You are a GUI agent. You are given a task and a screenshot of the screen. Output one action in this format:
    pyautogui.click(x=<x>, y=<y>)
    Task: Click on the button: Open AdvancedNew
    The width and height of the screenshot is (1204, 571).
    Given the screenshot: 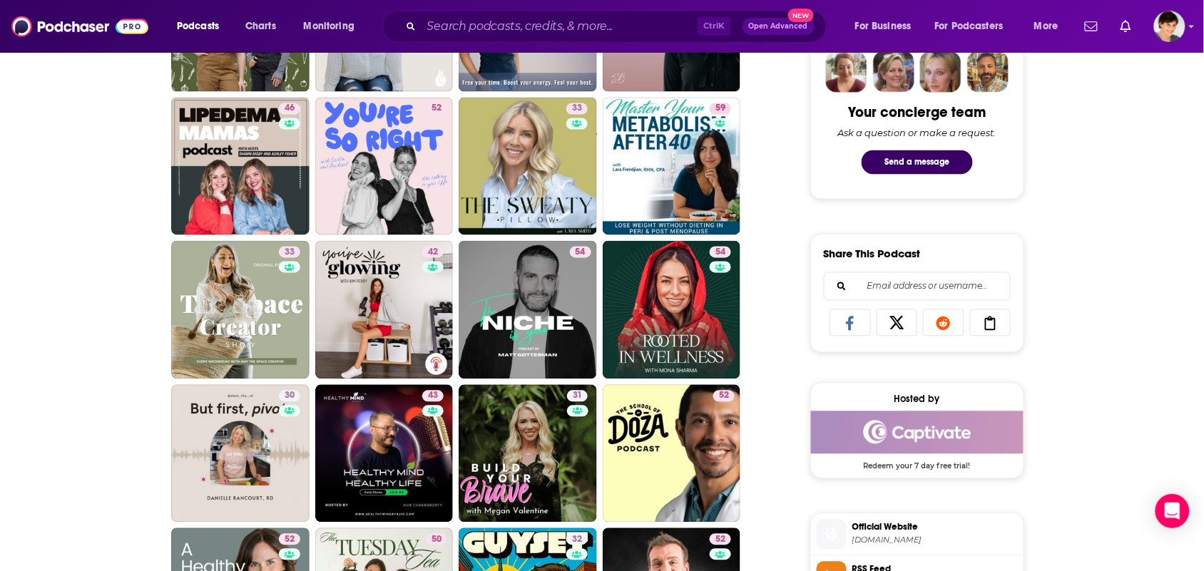 What is the action you would take?
    pyautogui.click(x=778, y=26)
    